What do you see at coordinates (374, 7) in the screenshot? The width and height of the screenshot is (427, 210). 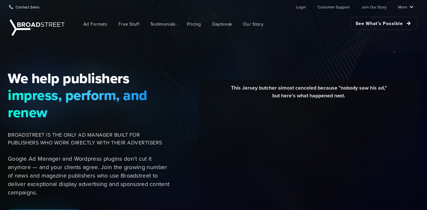 I see `a: Join Our Story` at bounding box center [374, 7].